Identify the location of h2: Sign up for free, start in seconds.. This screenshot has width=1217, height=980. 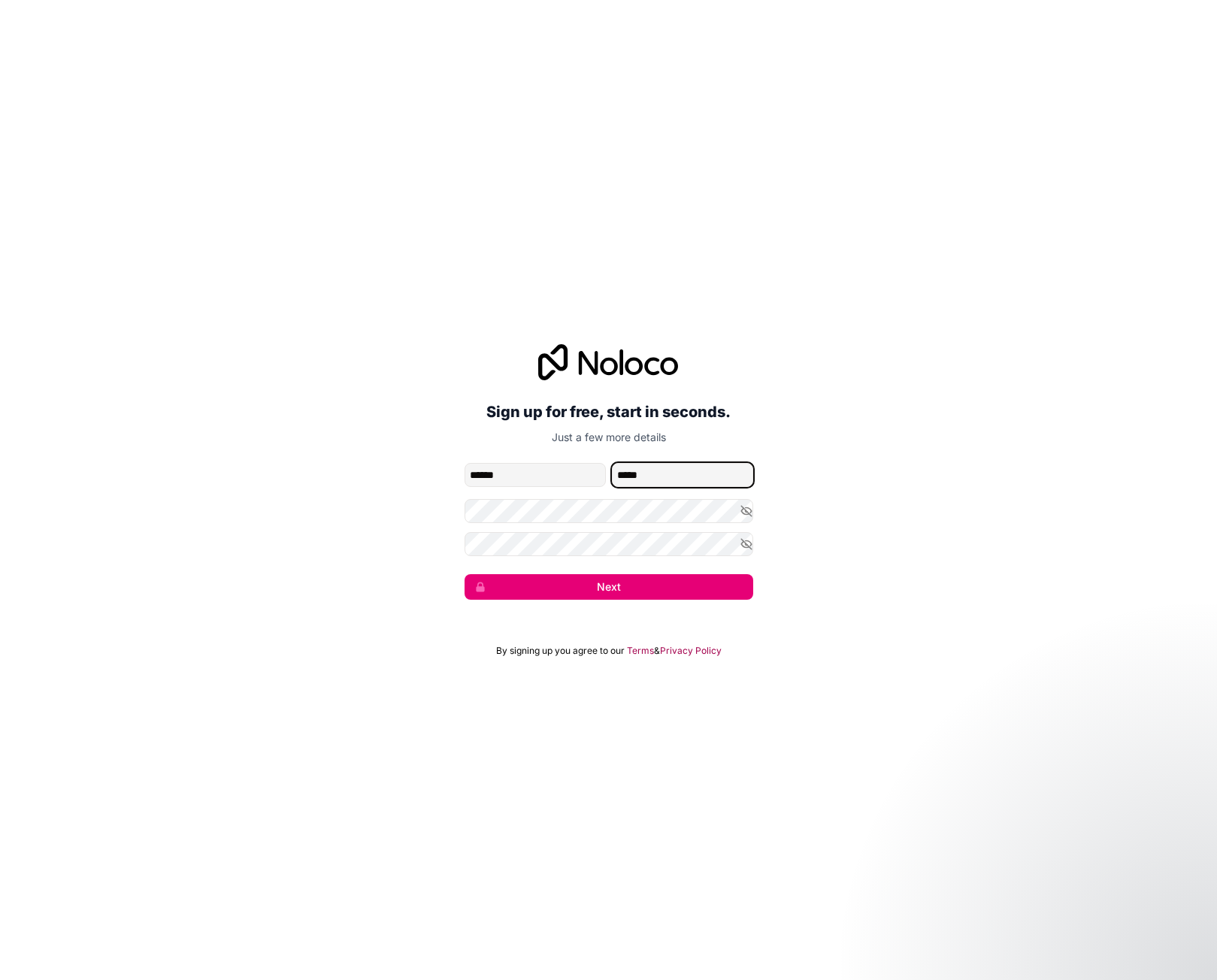
(608, 412).